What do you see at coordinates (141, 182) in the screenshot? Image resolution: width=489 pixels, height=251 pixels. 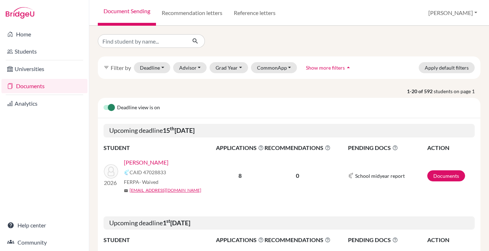 I see `span: FERPA` at bounding box center [141, 182].